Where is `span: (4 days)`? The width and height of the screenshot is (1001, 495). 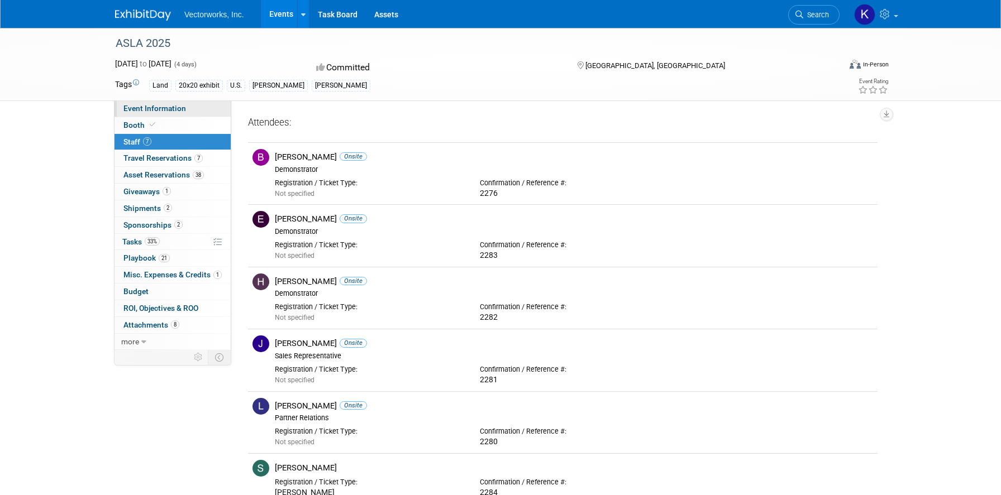 span: (4 days) is located at coordinates (185, 64).